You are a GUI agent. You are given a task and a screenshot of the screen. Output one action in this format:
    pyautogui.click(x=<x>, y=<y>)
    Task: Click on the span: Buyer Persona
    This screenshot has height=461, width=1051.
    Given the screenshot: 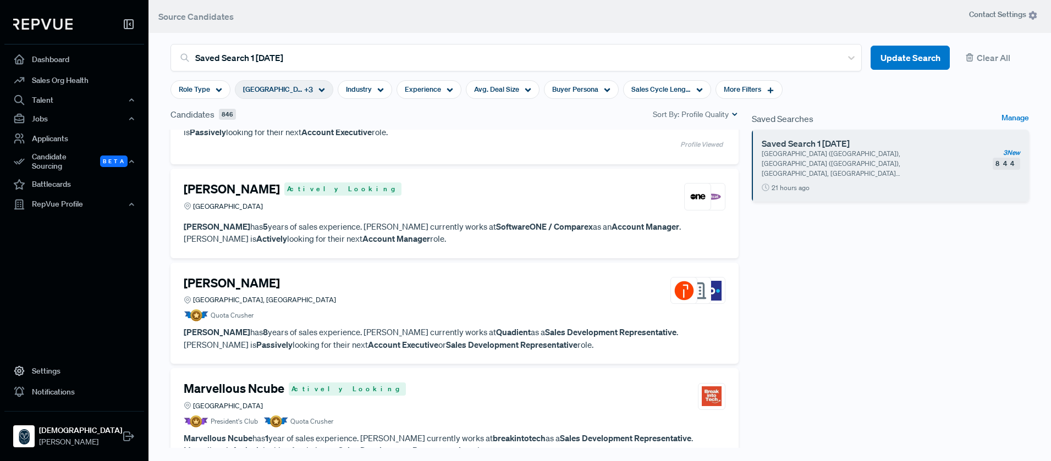 What is the action you would take?
    pyautogui.click(x=575, y=89)
    